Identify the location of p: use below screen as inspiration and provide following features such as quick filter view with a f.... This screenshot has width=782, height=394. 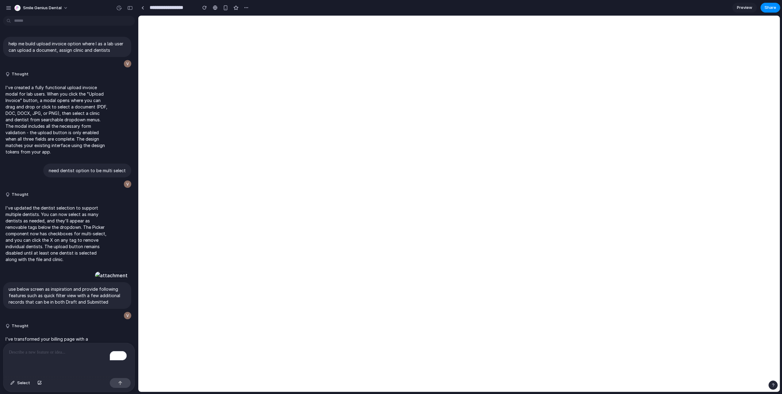
(67, 295).